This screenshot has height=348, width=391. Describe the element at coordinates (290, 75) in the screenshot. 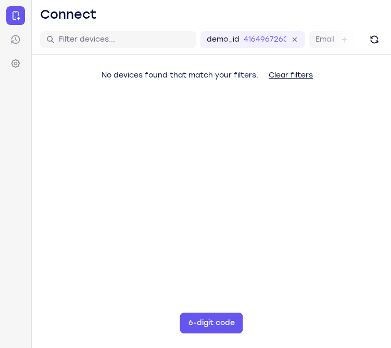

I see `button: Clear filters` at that location.